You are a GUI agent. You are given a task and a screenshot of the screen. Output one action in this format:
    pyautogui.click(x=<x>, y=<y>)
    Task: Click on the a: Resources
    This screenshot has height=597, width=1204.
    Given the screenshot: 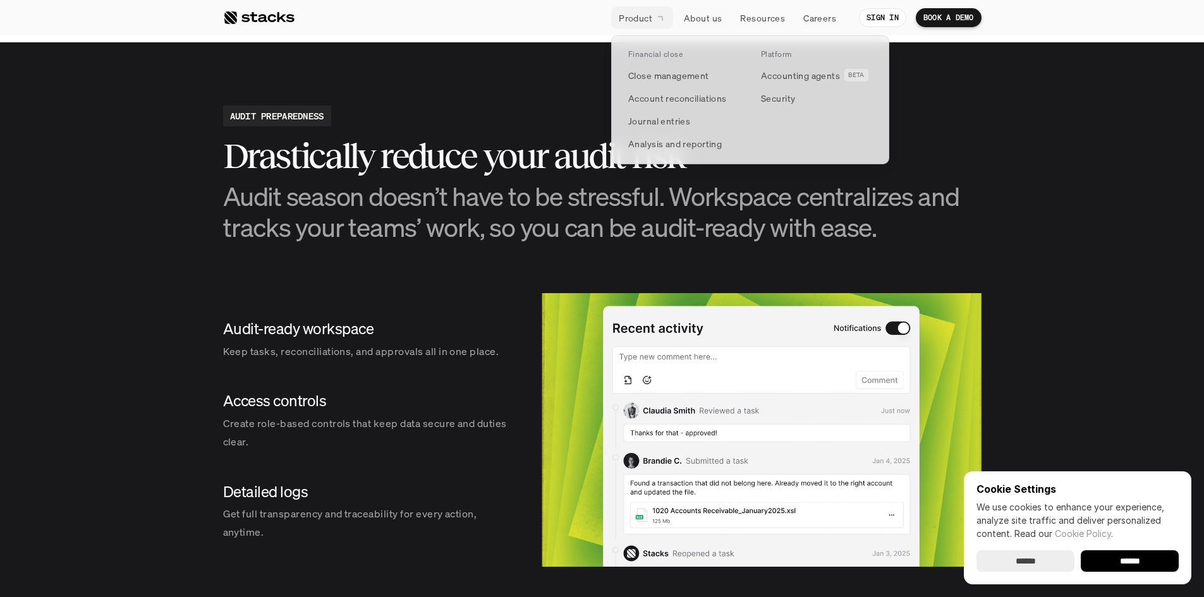 What is the action you would take?
    pyautogui.click(x=762, y=18)
    